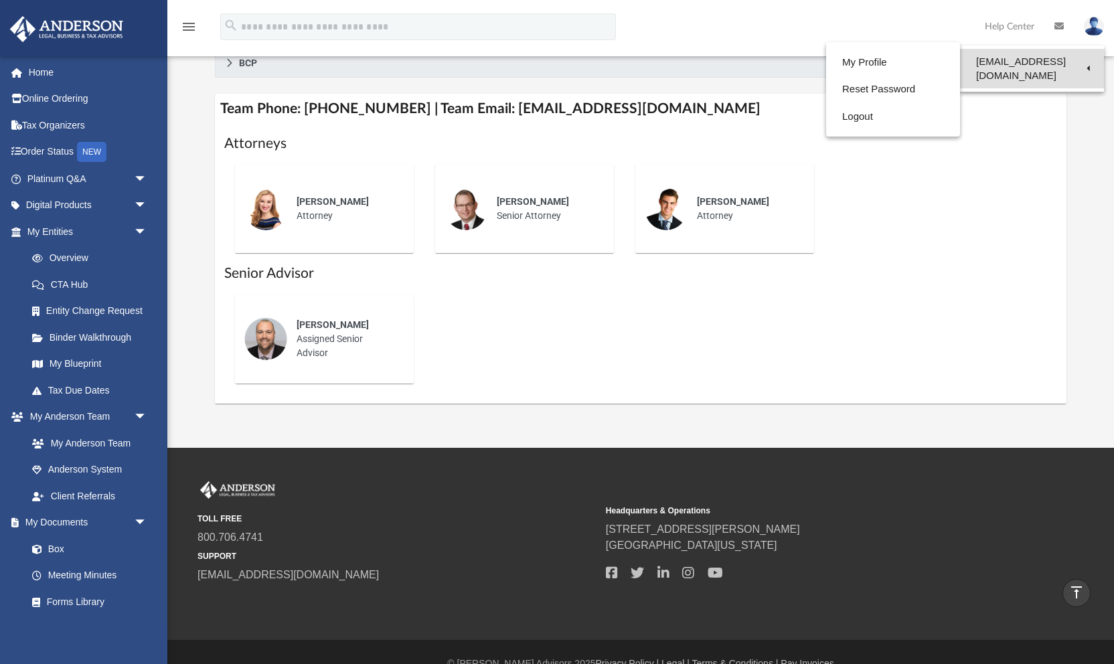 The image size is (1114, 664). What do you see at coordinates (88, 152) in the screenshot?
I see `a: Order StatusNEW` at bounding box center [88, 152].